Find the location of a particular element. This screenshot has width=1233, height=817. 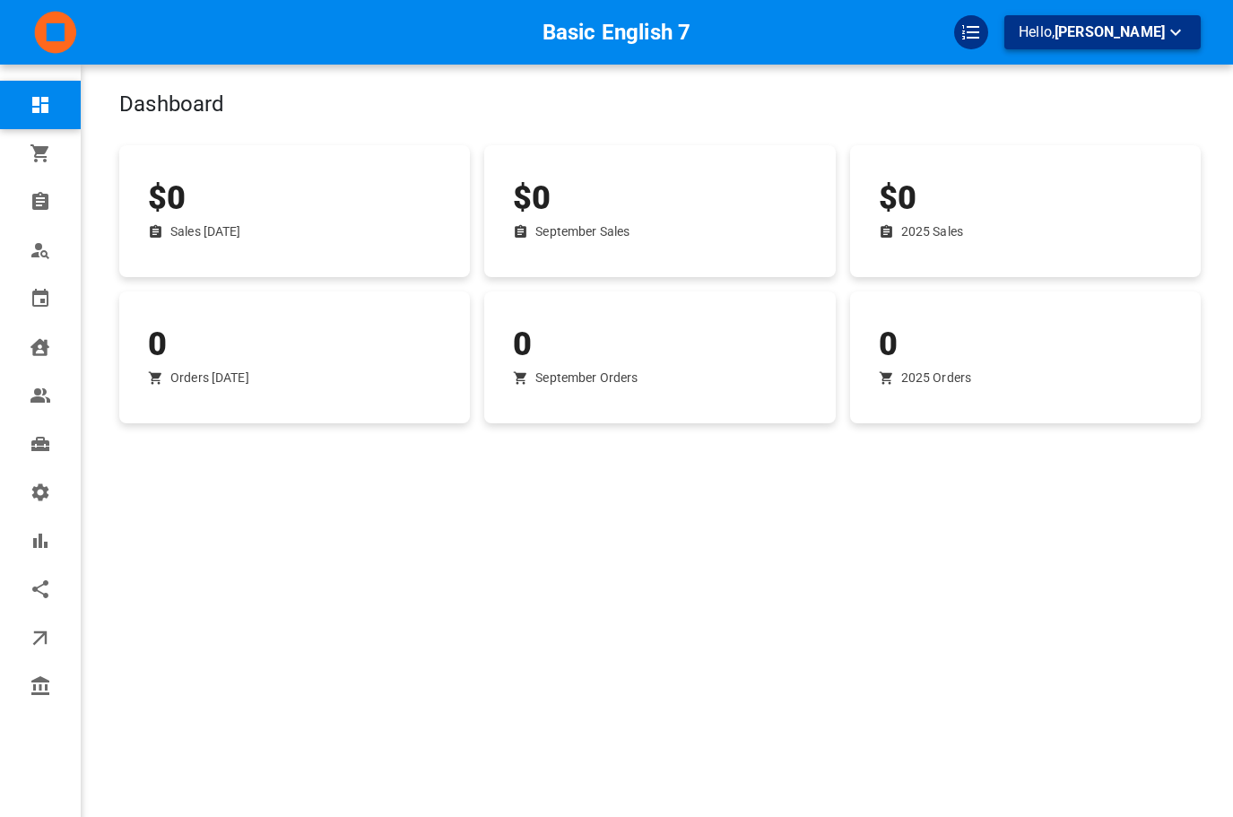

p: 2025 Sales is located at coordinates (932, 231).